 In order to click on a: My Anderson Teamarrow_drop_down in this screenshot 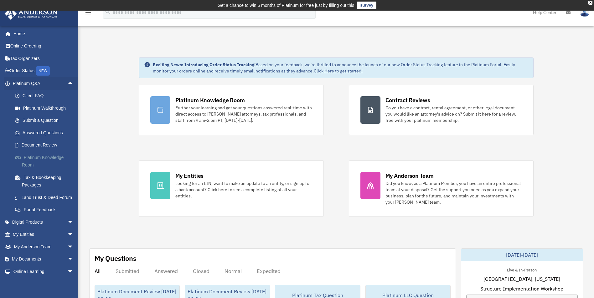, I will do `click(43, 247)`.